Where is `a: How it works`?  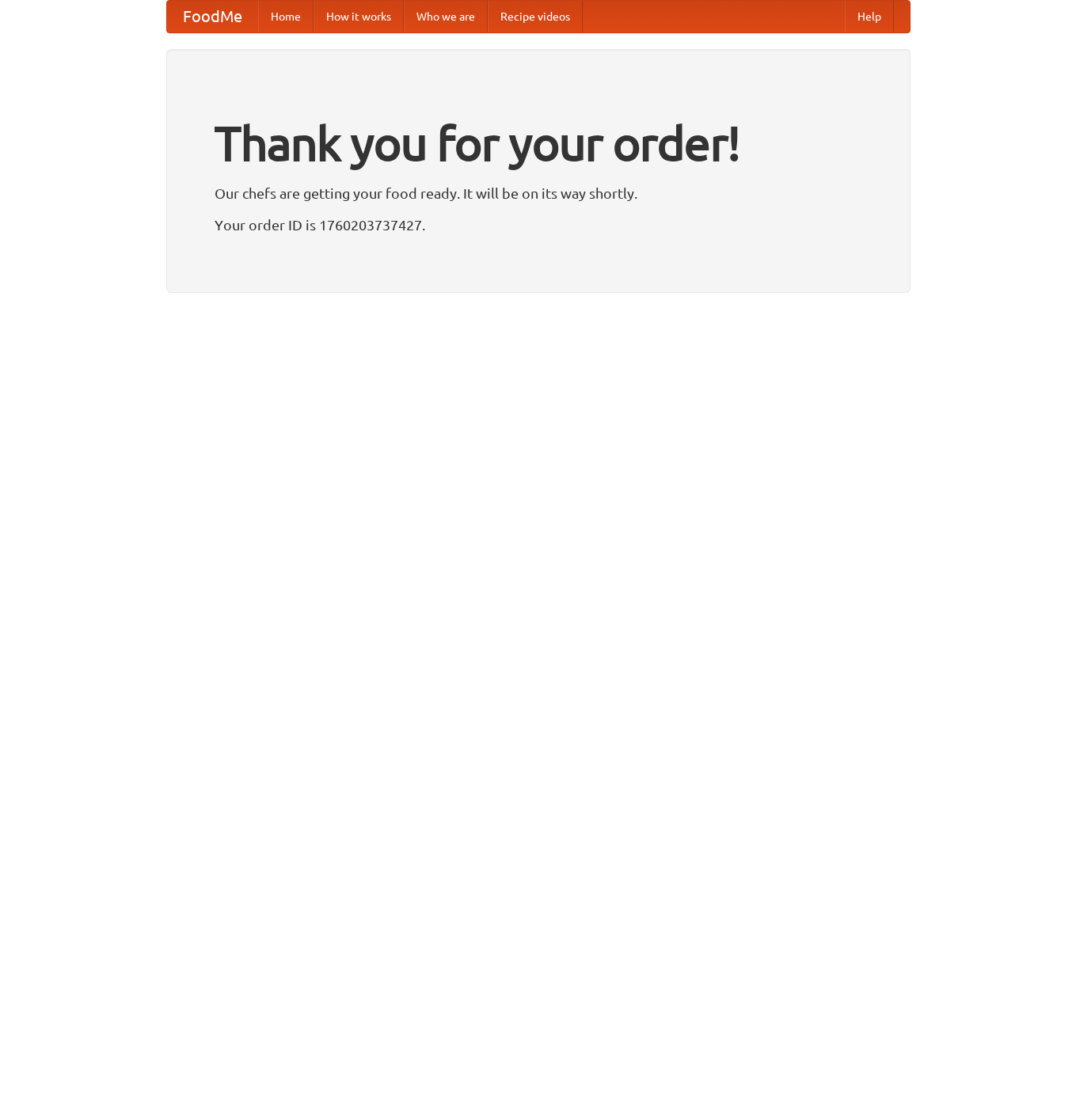
a: How it works is located at coordinates (359, 17).